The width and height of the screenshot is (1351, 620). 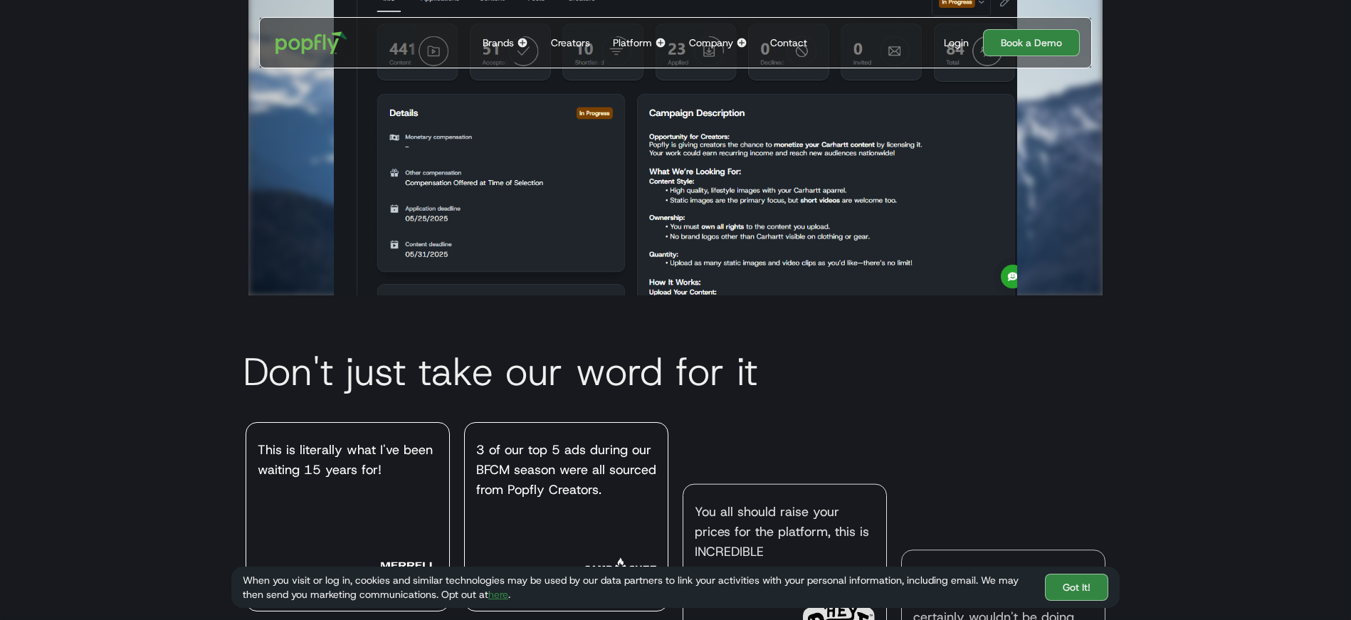 What do you see at coordinates (711, 43) in the screenshot?
I see `div: Company` at bounding box center [711, 43].